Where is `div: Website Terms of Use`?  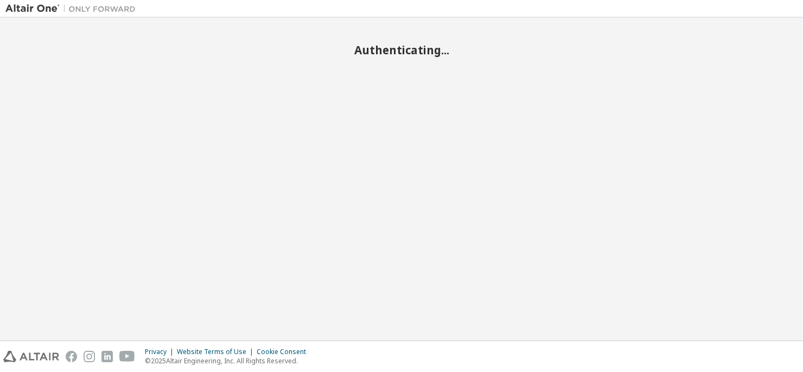 div: Website Terms of Use is located at coordinates (217, 352).